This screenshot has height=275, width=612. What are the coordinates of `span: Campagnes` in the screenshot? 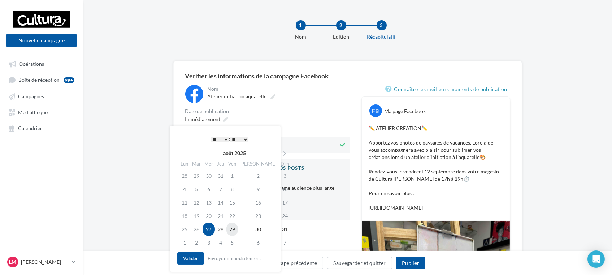 It's located at (31, 96).